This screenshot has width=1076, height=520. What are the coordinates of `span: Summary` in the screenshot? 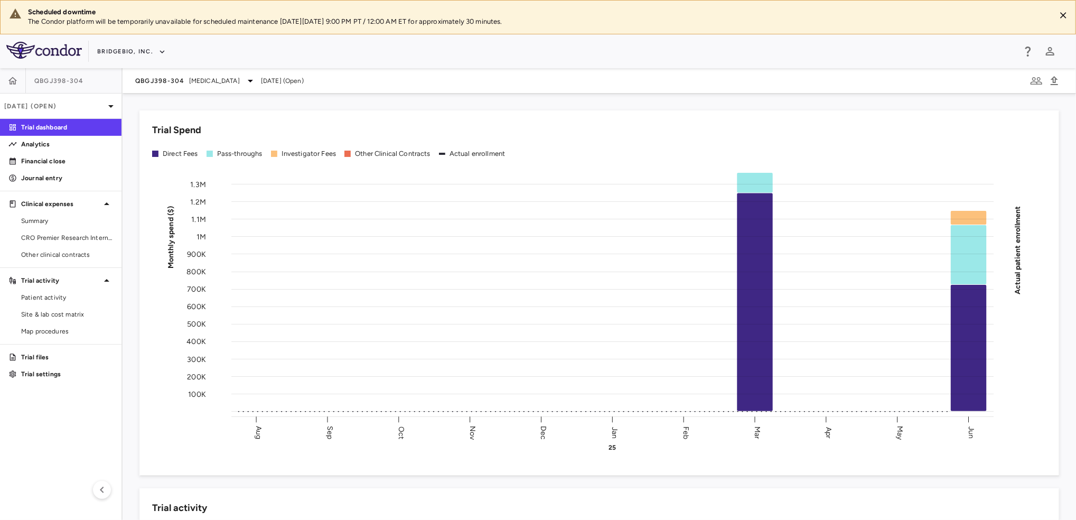 It's located at (67, 221).